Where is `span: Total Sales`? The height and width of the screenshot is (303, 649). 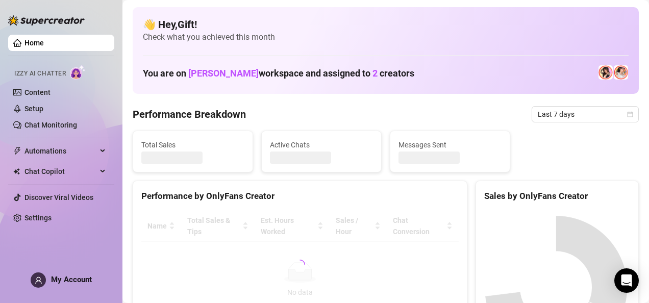 span: Total Sales is located at coordinates (193, 145).